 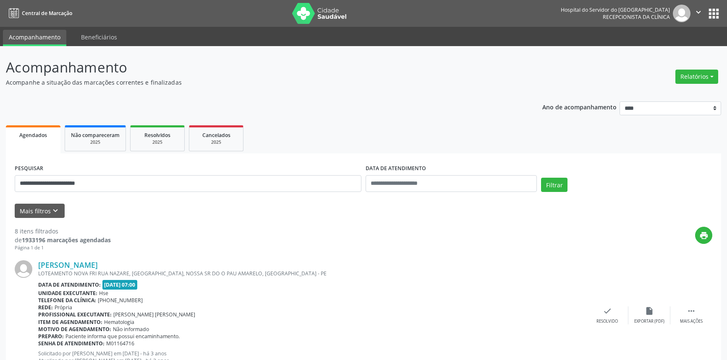 I want to click on label: PESQUISAR, so click(x=29, y=169).